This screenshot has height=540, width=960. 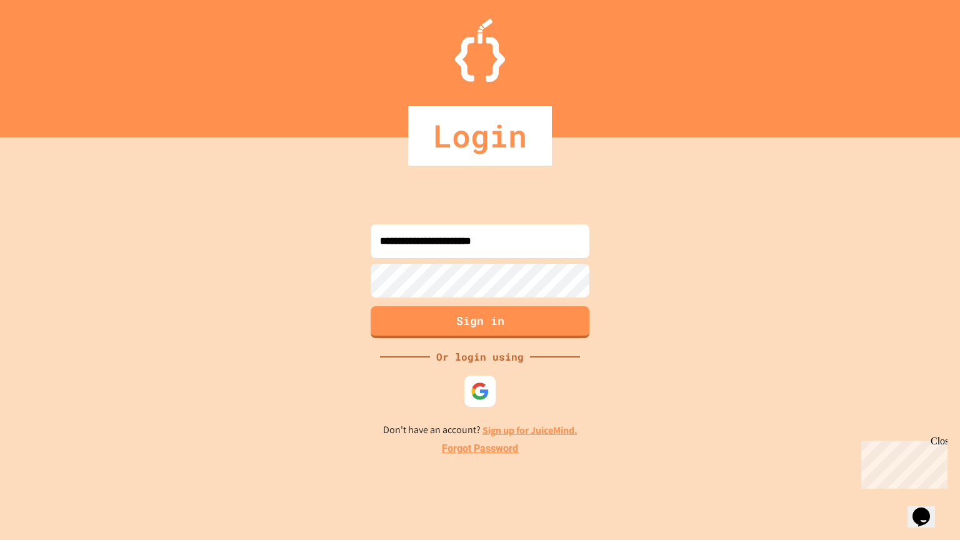 What do you see at coordinates (480, 449) in the screenshot?
I see `a: Forgot Password` at bounding box center [480, 449].